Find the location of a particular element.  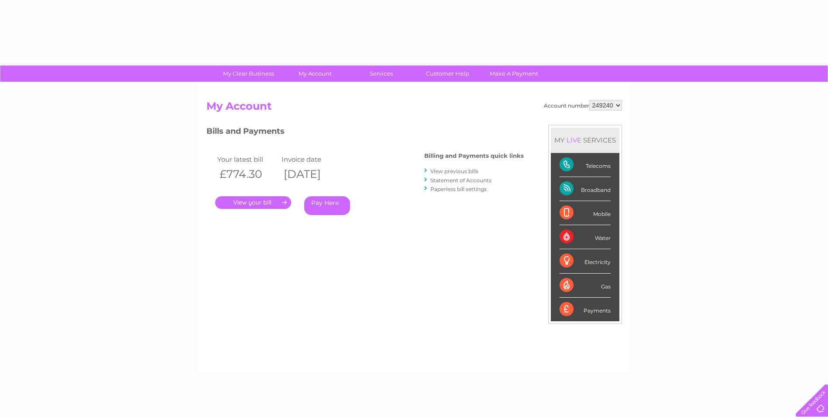

h4: Billing and Payments quick links is located at coordinates (474, 155).